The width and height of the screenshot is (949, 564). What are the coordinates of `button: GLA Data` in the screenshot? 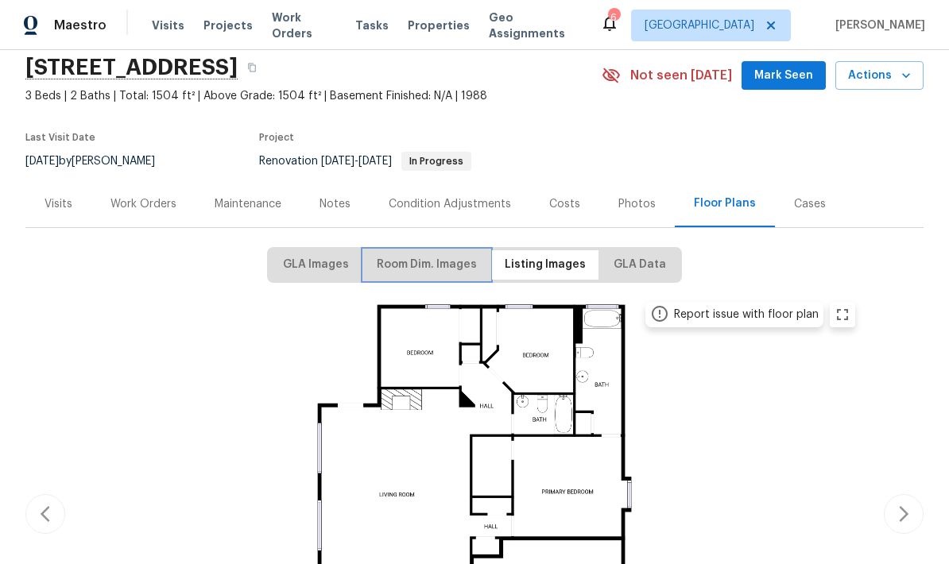 It's located at (640, 265).